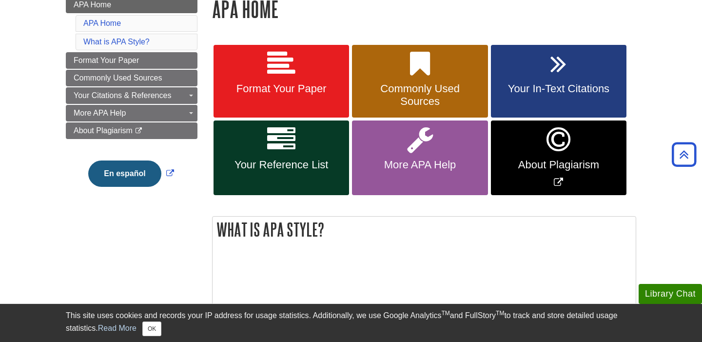  What do you see at coordinates (559, 89) in the screenshot?
I see `span: Your In-Text Citations` at bounding box center [559, 89].